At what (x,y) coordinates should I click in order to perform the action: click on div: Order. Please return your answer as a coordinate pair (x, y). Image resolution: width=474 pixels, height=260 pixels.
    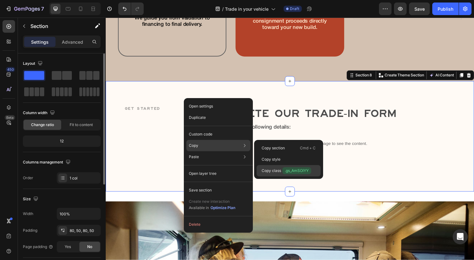
    Looking at the image, I should click on (28, 178).